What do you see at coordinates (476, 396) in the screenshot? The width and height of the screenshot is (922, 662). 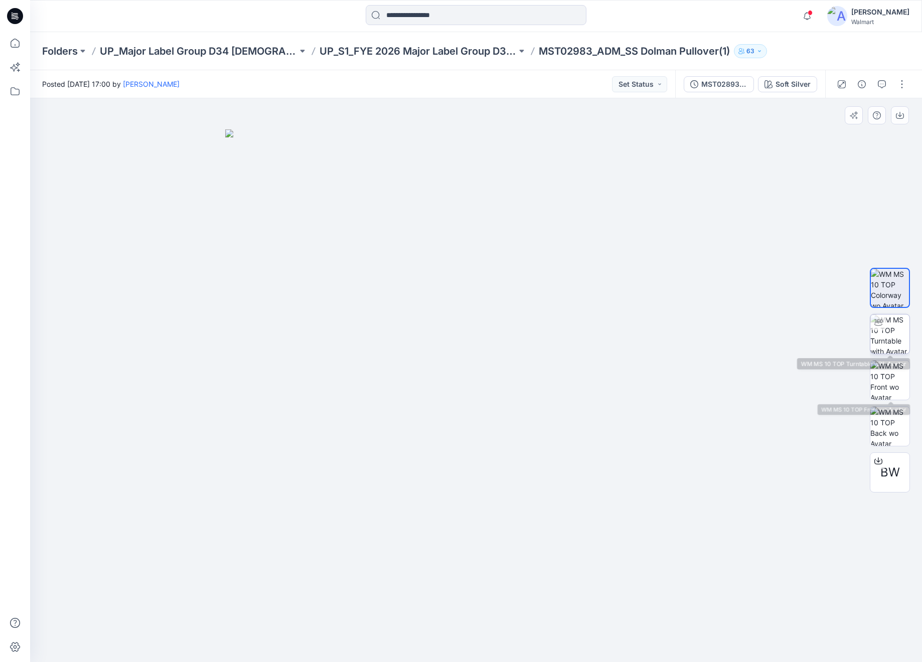 I see `img: eyJhbGciOiJIUzI1NiIsImtpZCI6IjAiLCJzbHQiOiJzZXMiLCJ0eXAiOiJKV1QifQ.eyJkYXRhIjp7InR5cGUiOiJzdG9yYW...` at bounding box center [476, 396].